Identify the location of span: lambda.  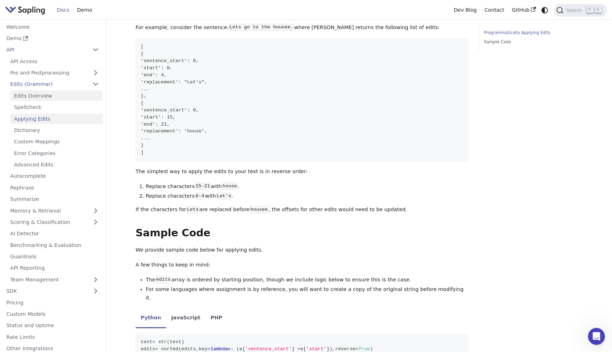
(219, 348).